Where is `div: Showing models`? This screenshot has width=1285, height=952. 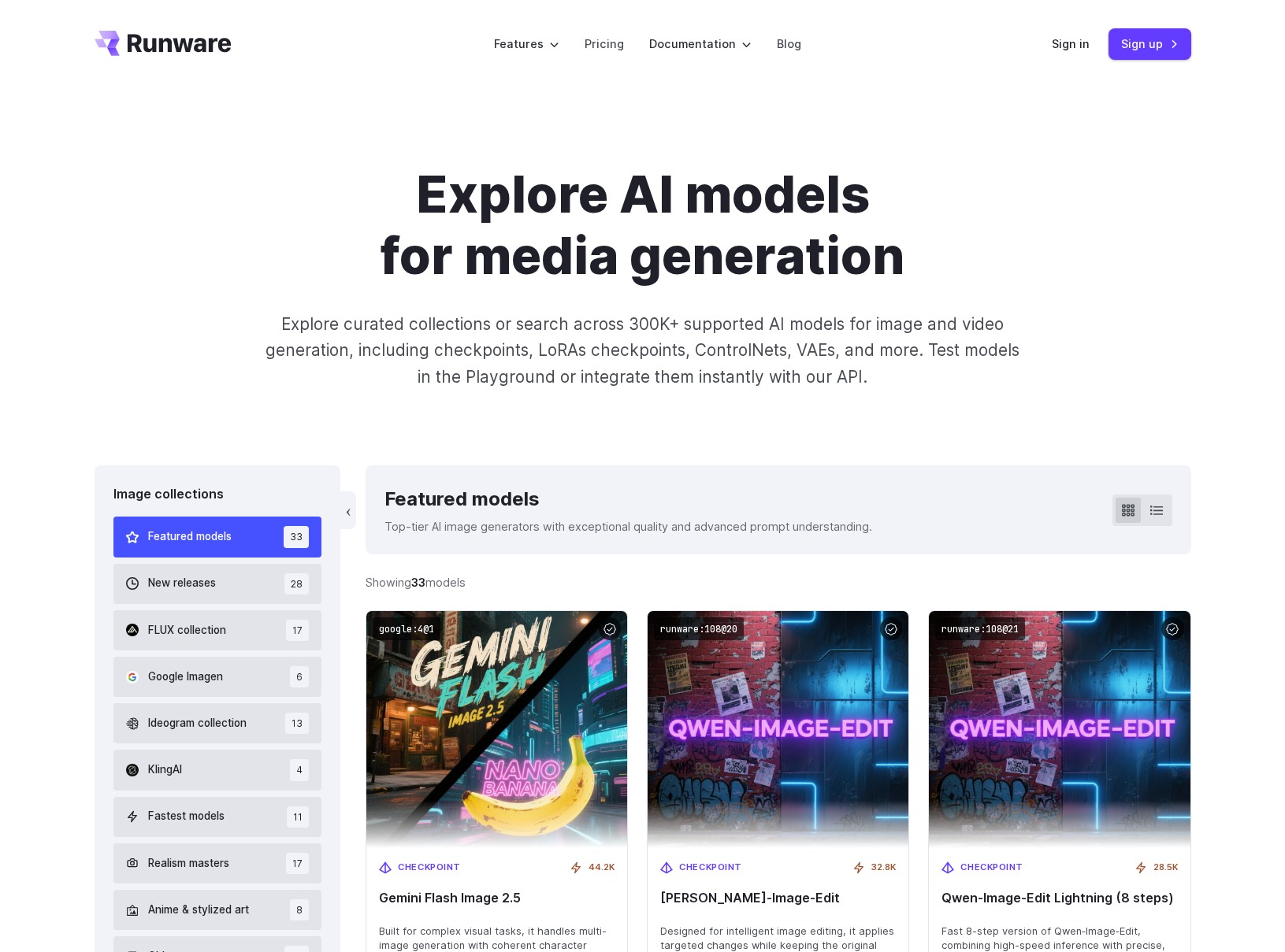 div: Showing models is located at coordinates (415, 582).